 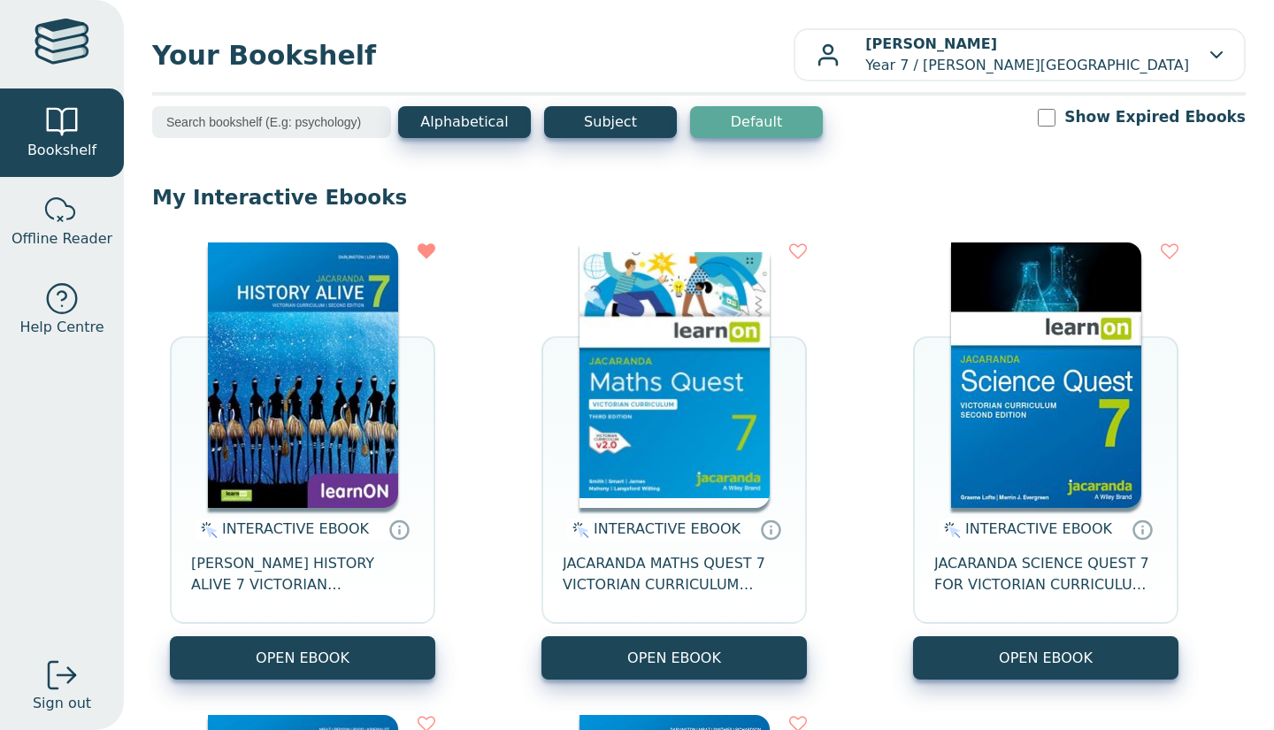 I want to click on span: Offline Reader, so click(x=62, y=239).